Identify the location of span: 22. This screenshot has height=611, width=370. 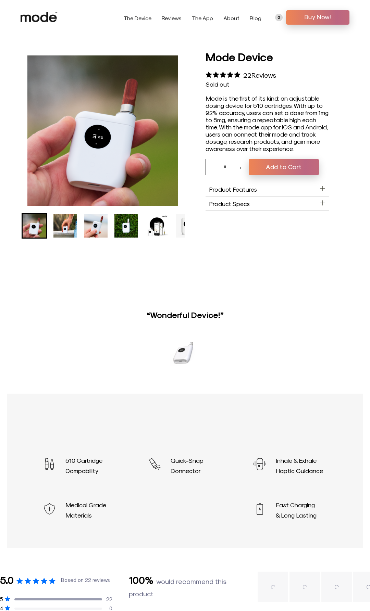
(247, 75).